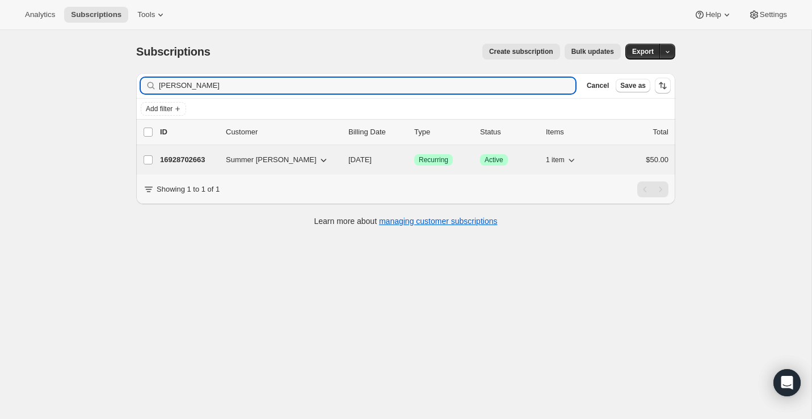  What do you see at coordinates (443, 132) in the screenshot?
I see `div: Type` at bounding box center [443, 132].